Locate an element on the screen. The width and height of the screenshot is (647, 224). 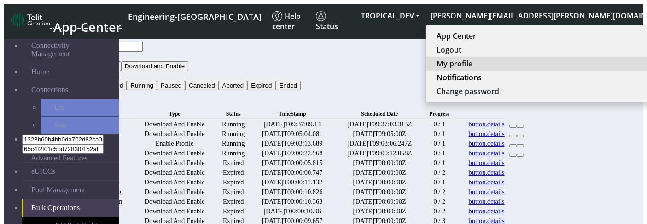
span: List is located at coordinates (59, 107).